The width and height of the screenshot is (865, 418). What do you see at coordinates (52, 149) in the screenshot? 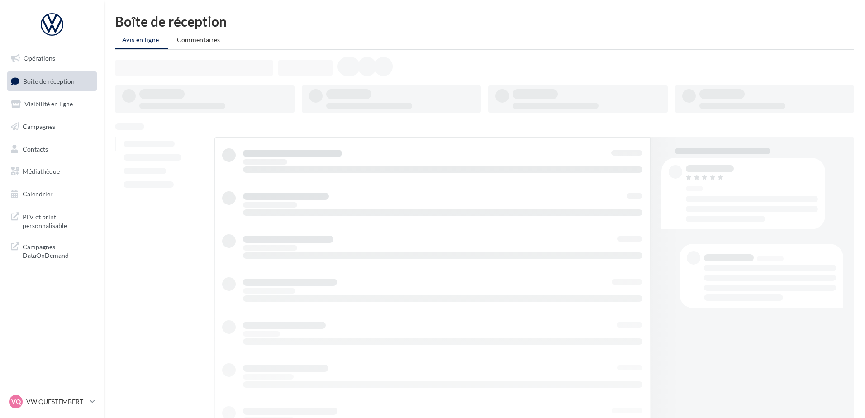
I see `a: Contacts` at bounding box center [52, 149].